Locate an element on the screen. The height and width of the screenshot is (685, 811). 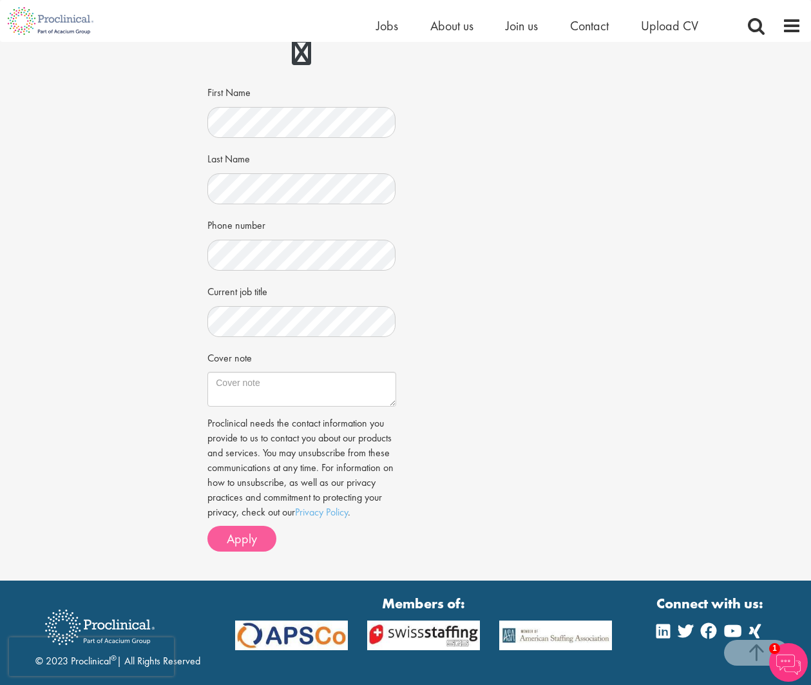
a: Upload CV is located at coordinates (669, 26).